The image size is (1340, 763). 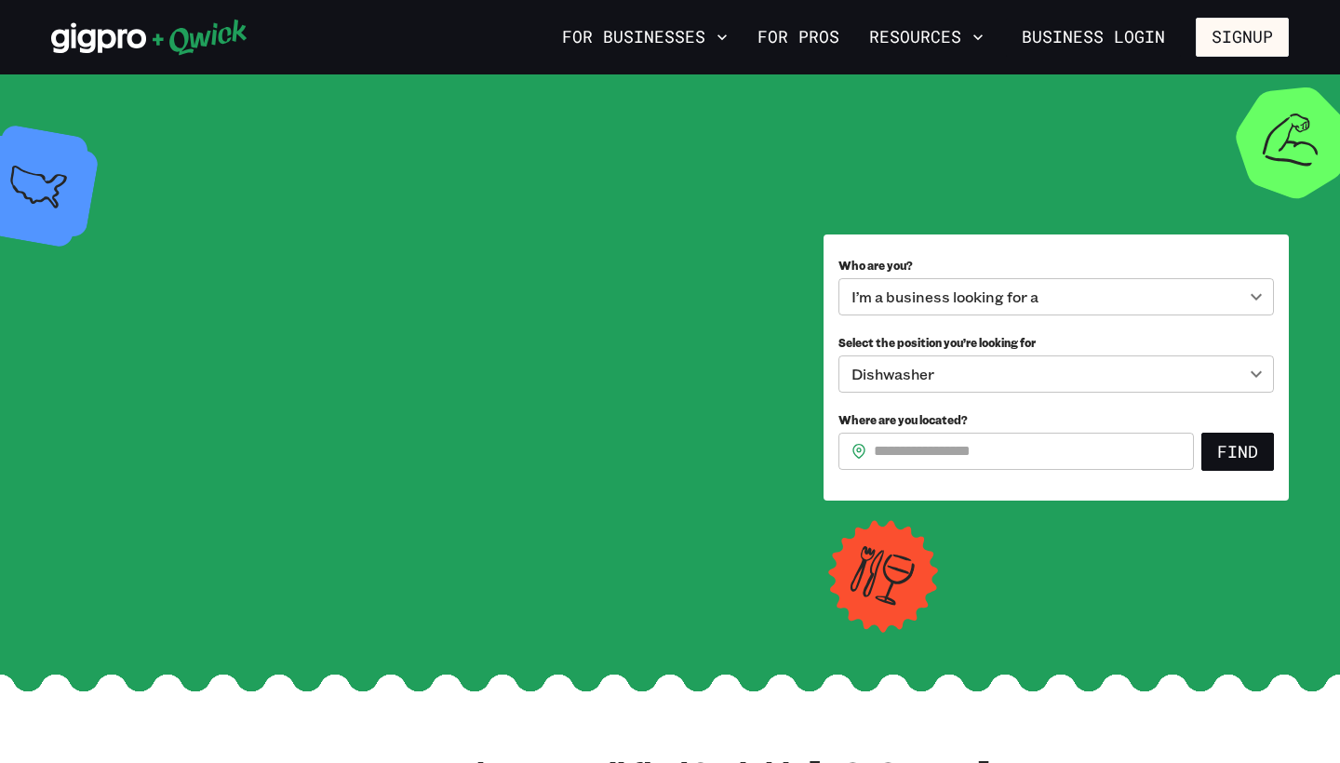 I want to click on span: Where are you located?, so click(x=903, y=420).